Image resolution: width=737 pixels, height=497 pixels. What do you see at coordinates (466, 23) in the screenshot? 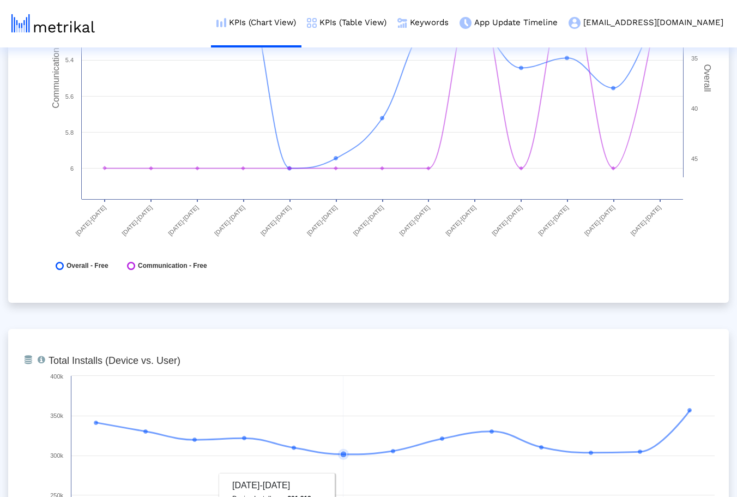
I see `img: app-update-menu-icon.png` at bounding box center [466, 23].